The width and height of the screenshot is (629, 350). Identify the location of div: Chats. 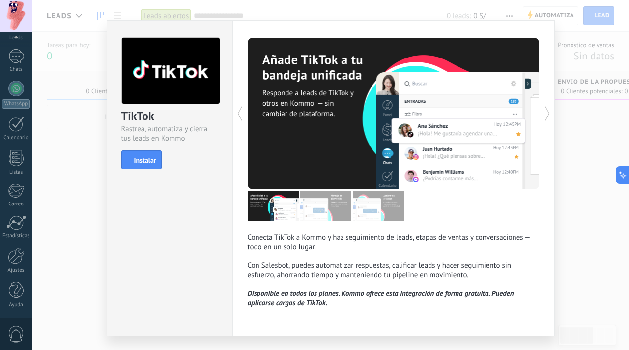
(16, 69).